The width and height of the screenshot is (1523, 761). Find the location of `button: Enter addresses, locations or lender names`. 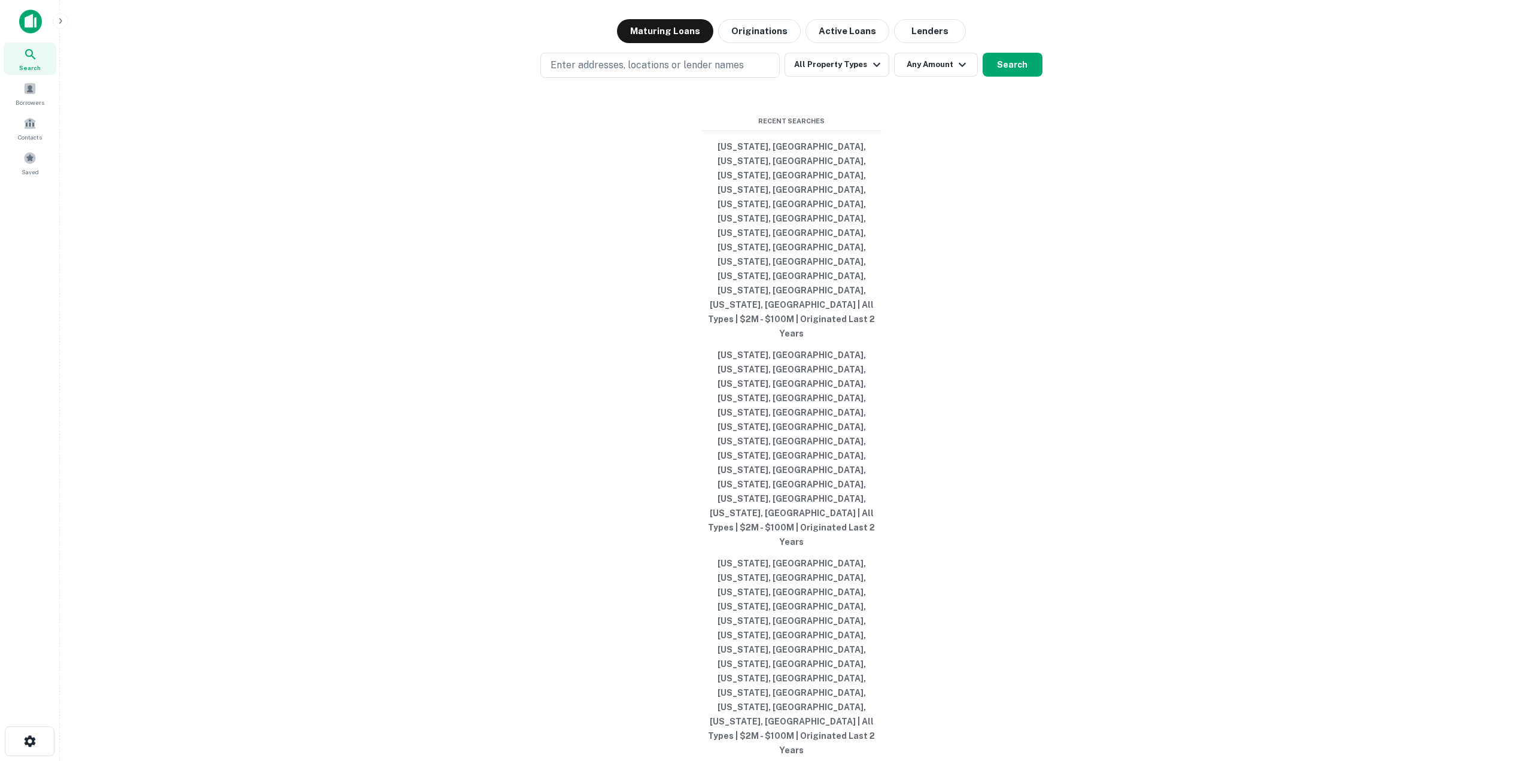

button: Enter addresses, locations or lender names is located at coordinates (660, 65).